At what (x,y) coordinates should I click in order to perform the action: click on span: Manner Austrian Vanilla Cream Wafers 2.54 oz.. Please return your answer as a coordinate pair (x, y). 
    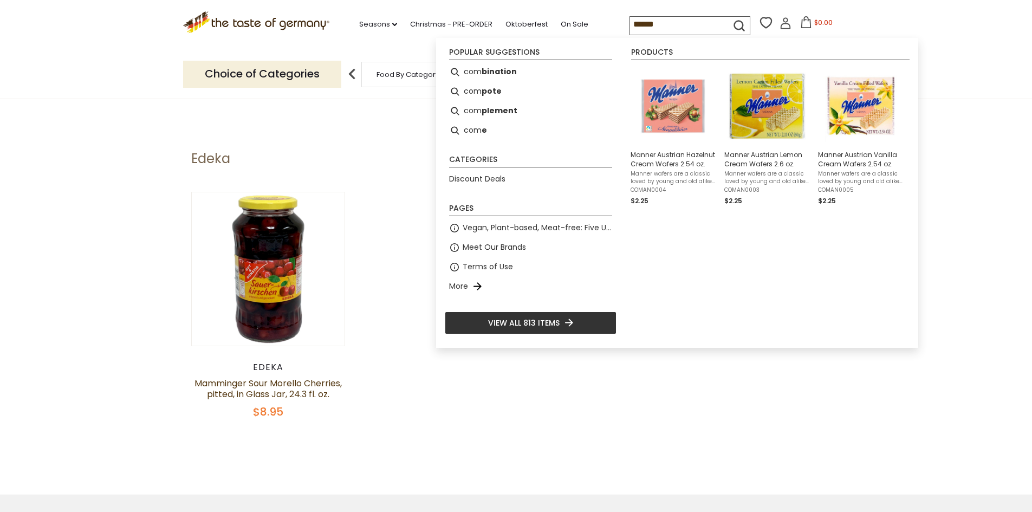
    Looking at the image, I should click on (861, 159).